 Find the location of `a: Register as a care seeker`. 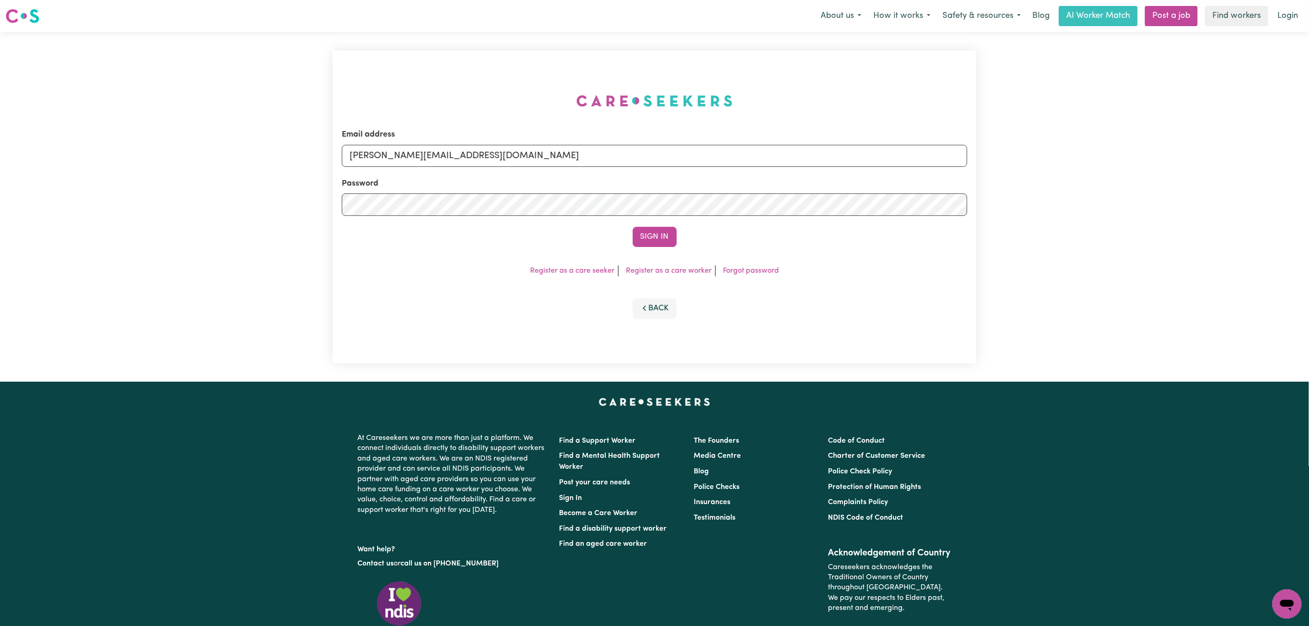

a: Register as a care seeker is located at coordinates (572, 271).